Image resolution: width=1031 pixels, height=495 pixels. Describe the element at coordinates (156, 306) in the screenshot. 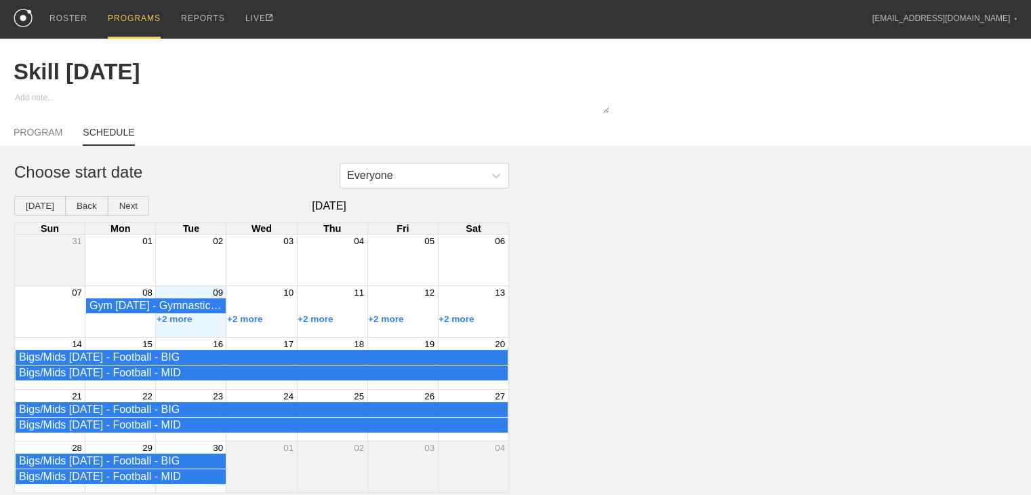

I see `div: Gym Monday - Gymnastics - Gymnasts` at that location.